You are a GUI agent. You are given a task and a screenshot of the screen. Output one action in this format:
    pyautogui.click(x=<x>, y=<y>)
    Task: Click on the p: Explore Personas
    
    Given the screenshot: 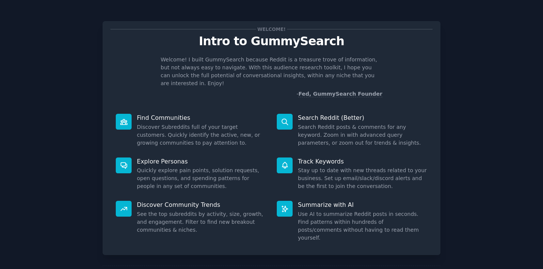 What is the action you would take?
    pyautogui.click(x=201, y=161)
    